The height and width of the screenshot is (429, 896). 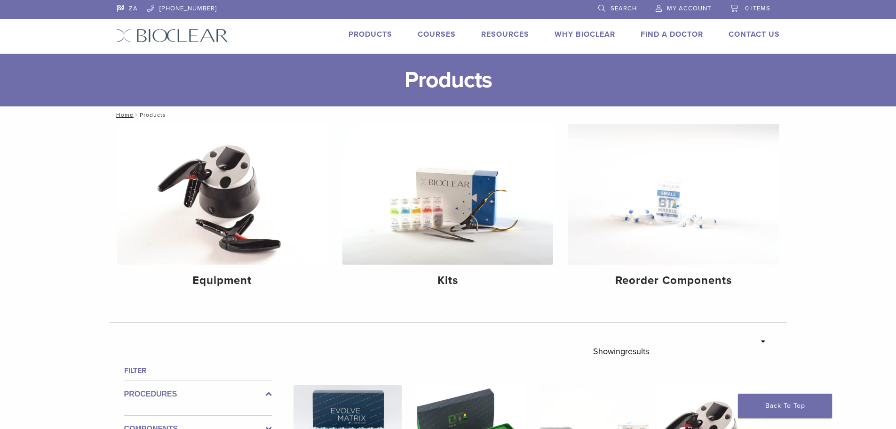 What do you see at coordinates (437, 34) in the screenshot?
I see `a: Courses` at bounding box center [437, 34].